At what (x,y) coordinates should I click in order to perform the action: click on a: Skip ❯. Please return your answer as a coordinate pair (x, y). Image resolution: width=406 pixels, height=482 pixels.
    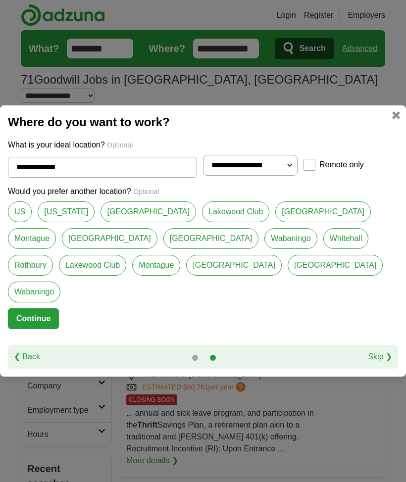
    Looking at the image, I should click on (379, 357).